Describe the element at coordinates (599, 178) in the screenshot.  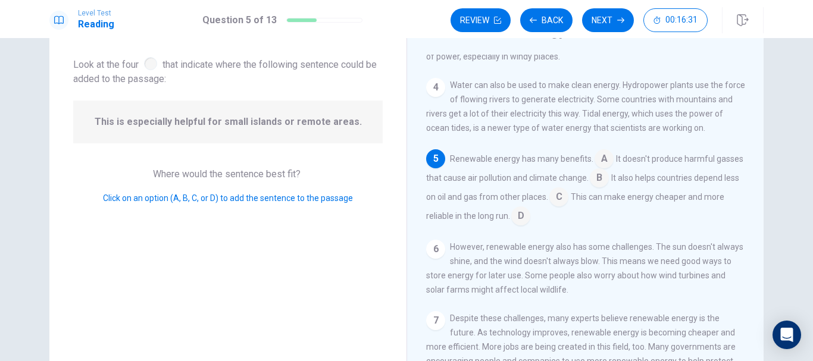
I see `span: B` at that location.